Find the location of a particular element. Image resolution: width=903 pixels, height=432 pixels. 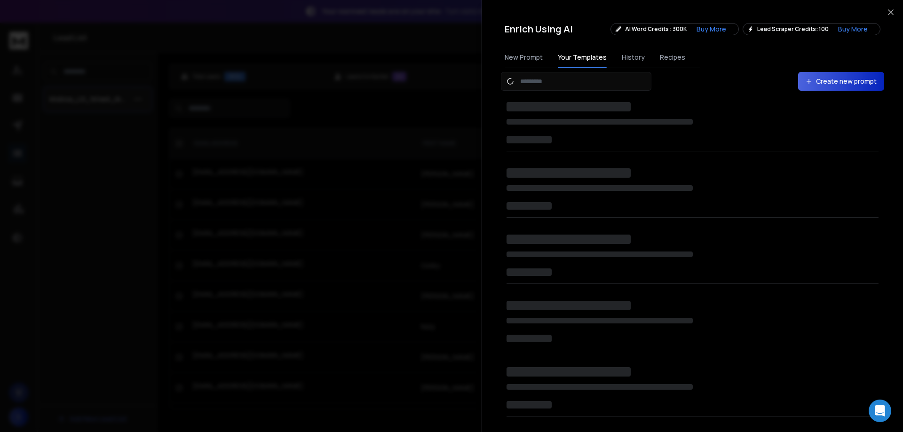

div: AI Word Credits : 300K is located at coordinates (675, 29).